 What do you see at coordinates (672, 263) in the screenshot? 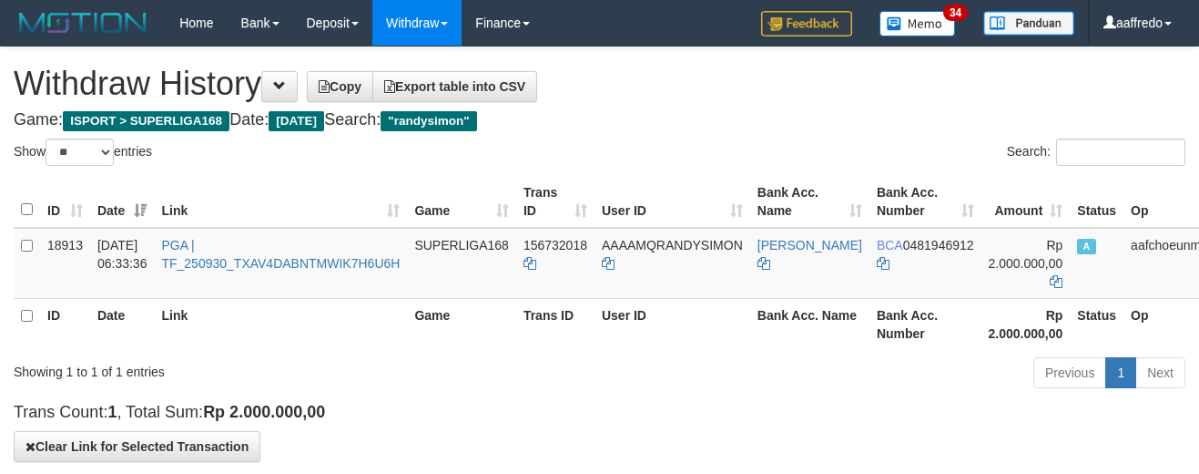
I see `td: AAAAMQRANDYSIMON` at bounding box center [672, 263].